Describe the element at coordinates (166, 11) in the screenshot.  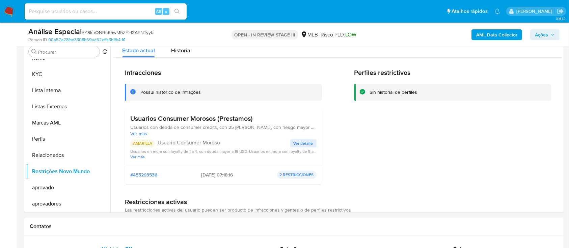
I see `span: s` at that location.